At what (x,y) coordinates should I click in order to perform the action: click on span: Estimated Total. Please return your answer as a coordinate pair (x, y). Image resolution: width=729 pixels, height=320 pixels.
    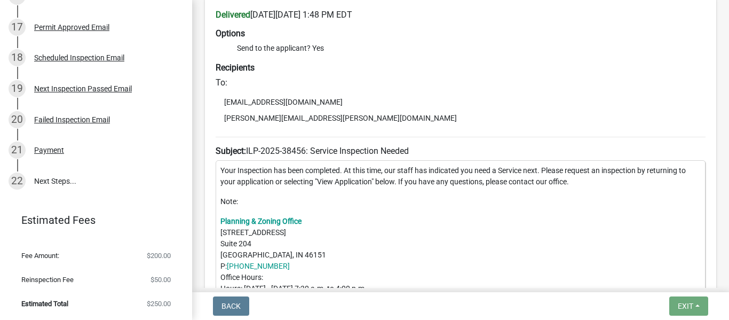
    Looking at the image, I should click on (45, 303).